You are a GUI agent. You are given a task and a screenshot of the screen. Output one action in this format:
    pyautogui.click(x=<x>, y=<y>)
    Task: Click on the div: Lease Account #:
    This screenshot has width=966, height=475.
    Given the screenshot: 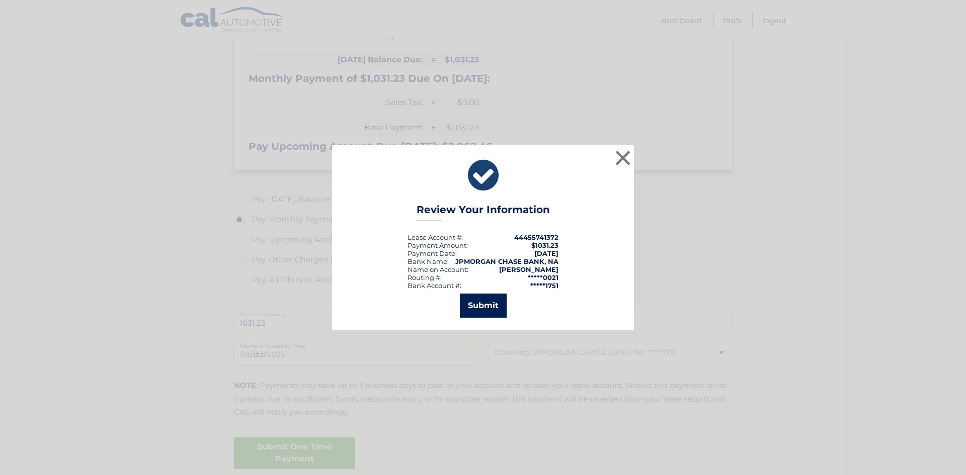 What is the action you would take?
    pyautogui.click(x=435, y=237)
    